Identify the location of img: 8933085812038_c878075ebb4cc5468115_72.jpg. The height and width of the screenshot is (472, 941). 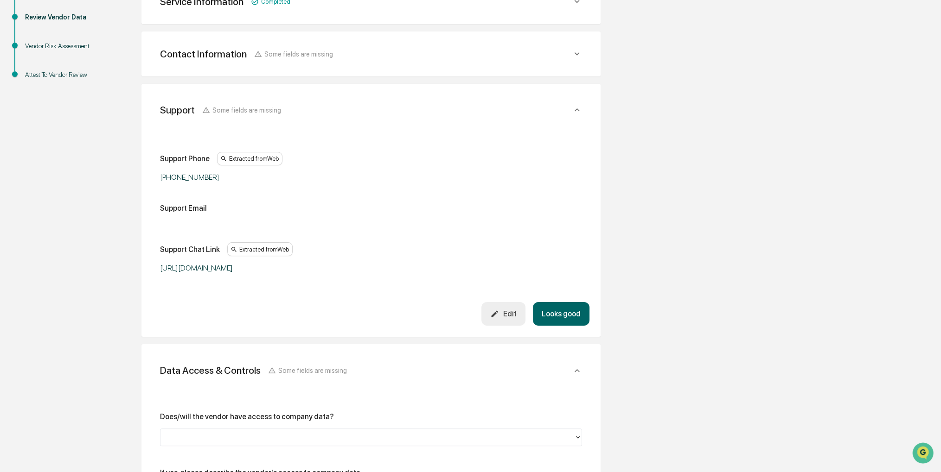
(28, 79).